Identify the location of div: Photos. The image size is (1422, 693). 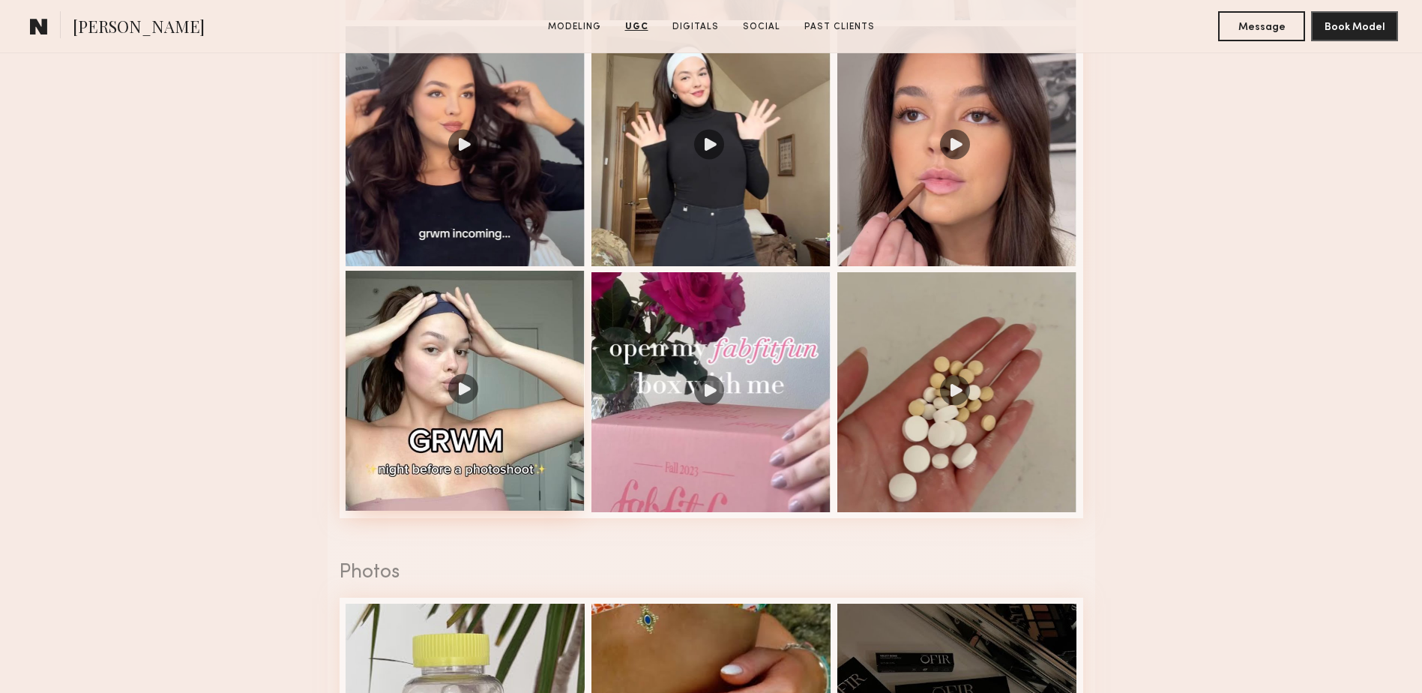
(711, 573).